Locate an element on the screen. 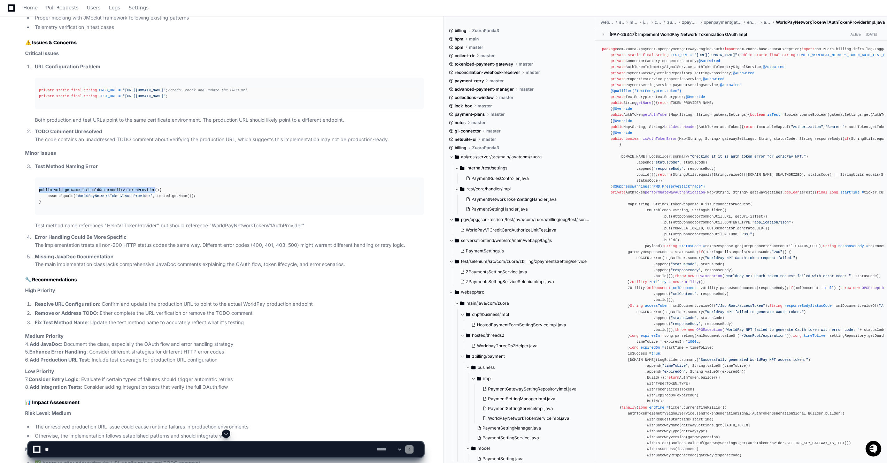 The height and width of the screenshot is (463, 887). span: business is located at coordinates (486, 367).